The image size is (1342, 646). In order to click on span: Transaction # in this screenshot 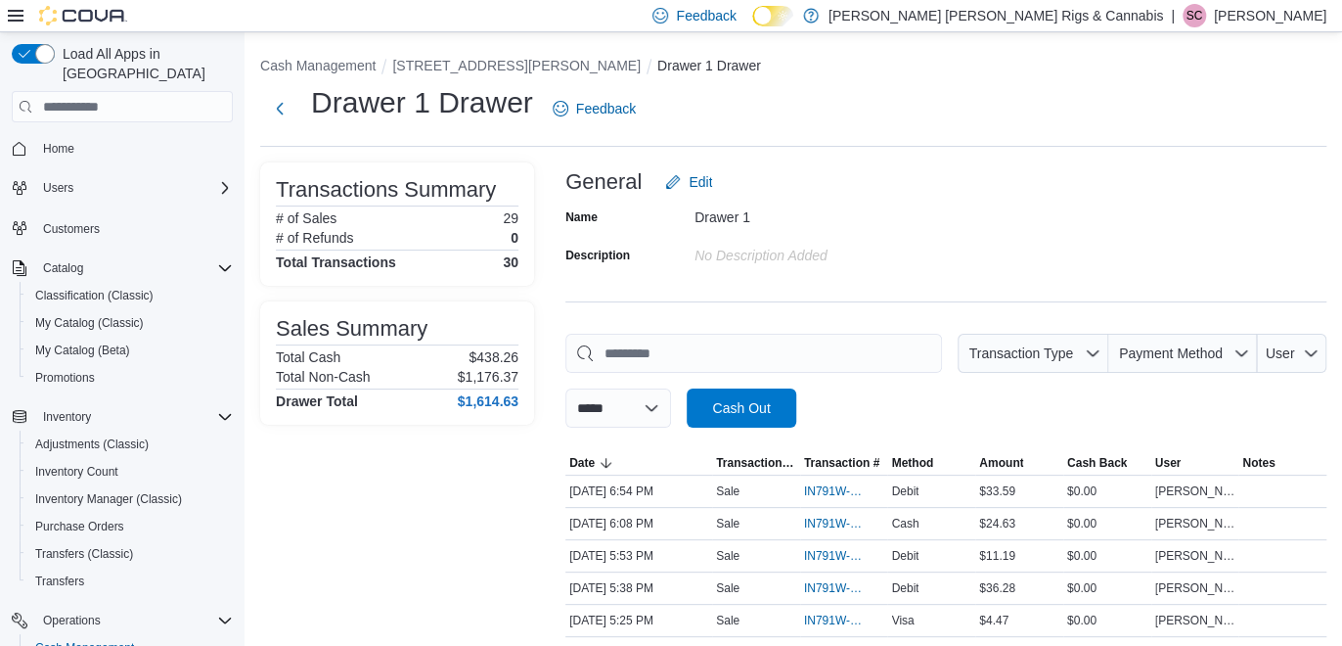, I will do `click(841, 463)`.